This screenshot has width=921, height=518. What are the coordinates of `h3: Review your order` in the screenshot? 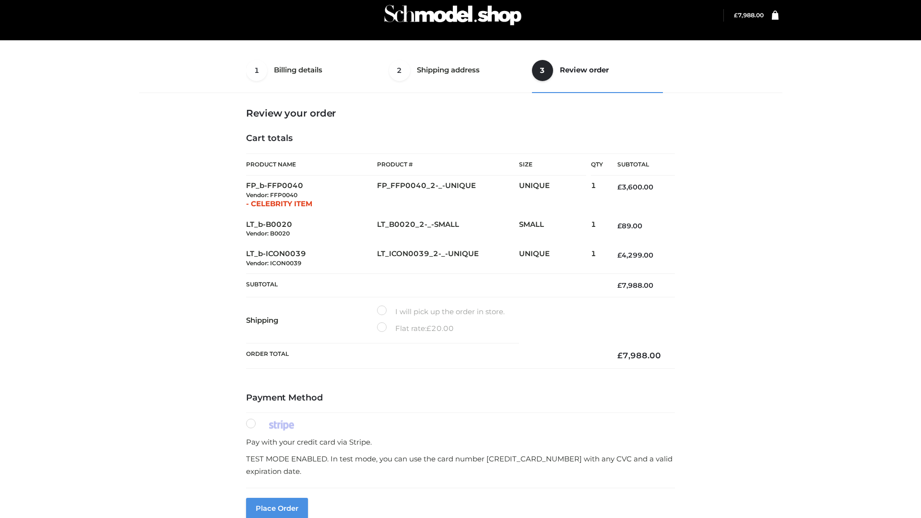 It's located at (460, 113).